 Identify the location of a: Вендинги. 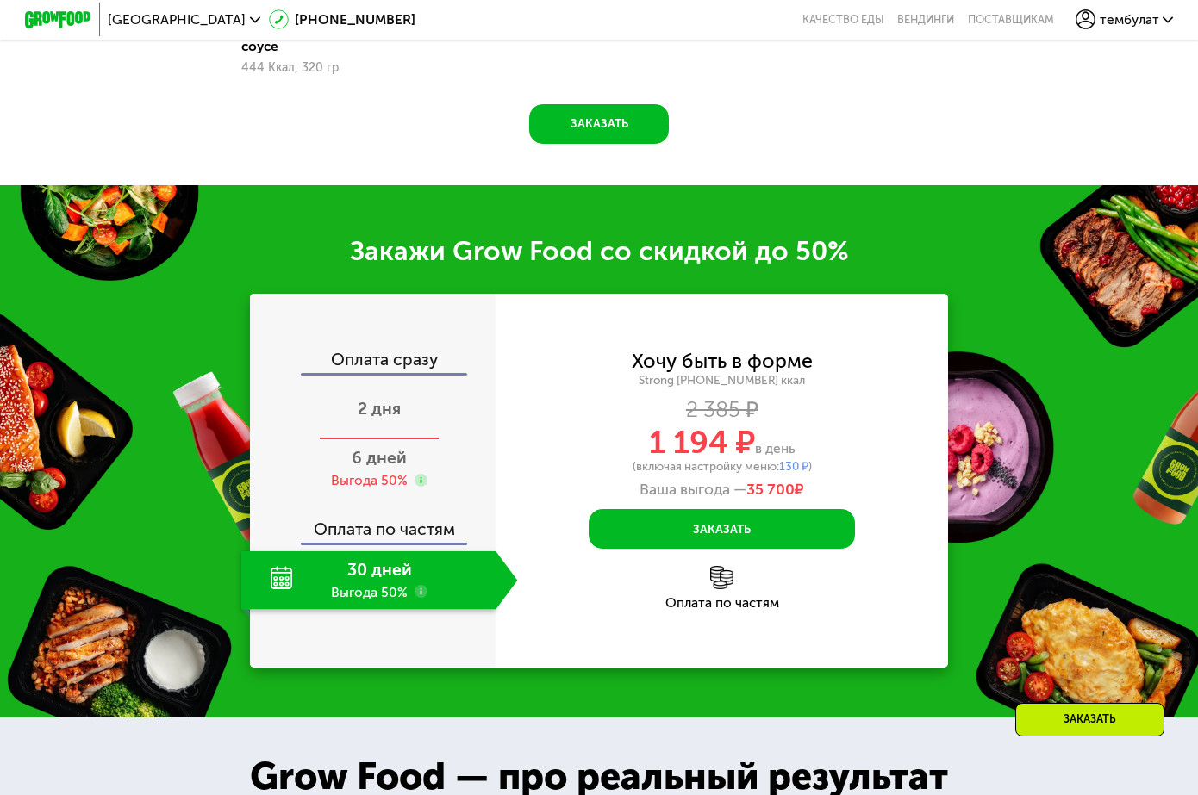
(926, 19).